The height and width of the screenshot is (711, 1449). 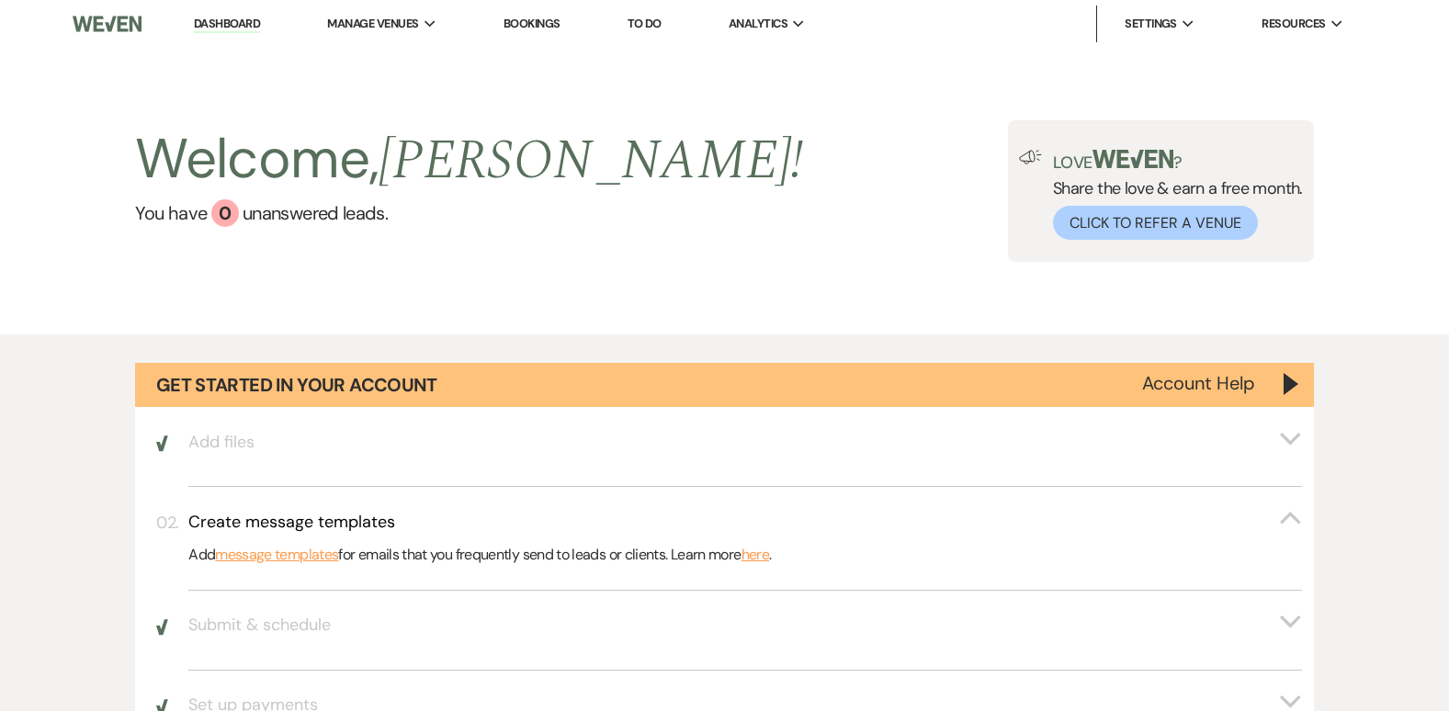 What do you see at coordinates (644, 23) in the screenshot?
I see `a: To Do` at bounding box center [644, 23].